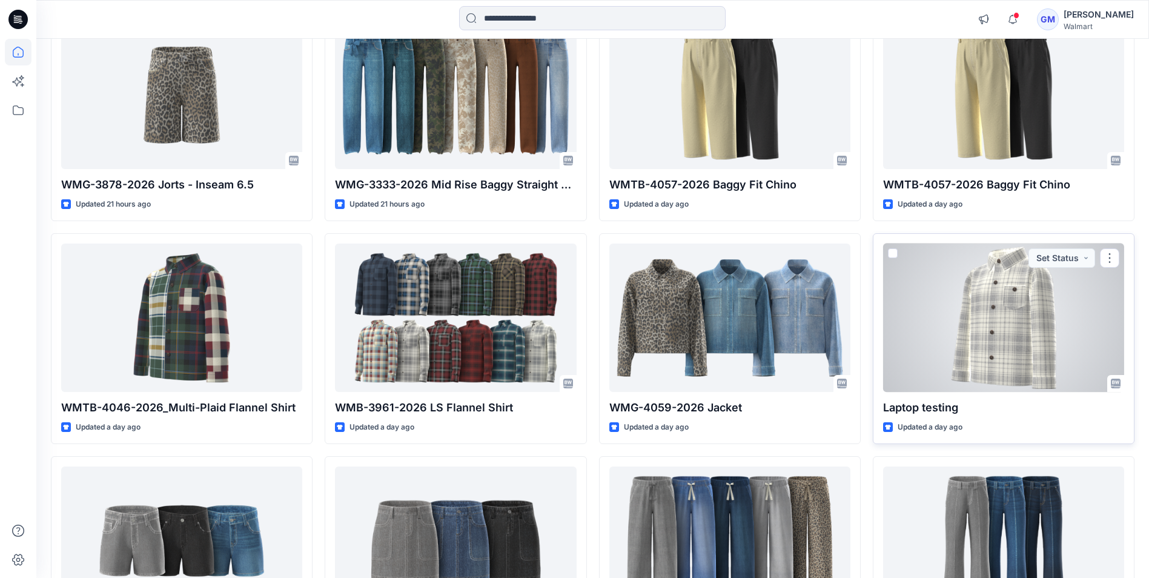 The image size is (1149, 578). What do you see at coordinates (730, 408) in the screenshot?
I see `p: WMG-4059-2026 Jacket` at bounding box center [730, 408].